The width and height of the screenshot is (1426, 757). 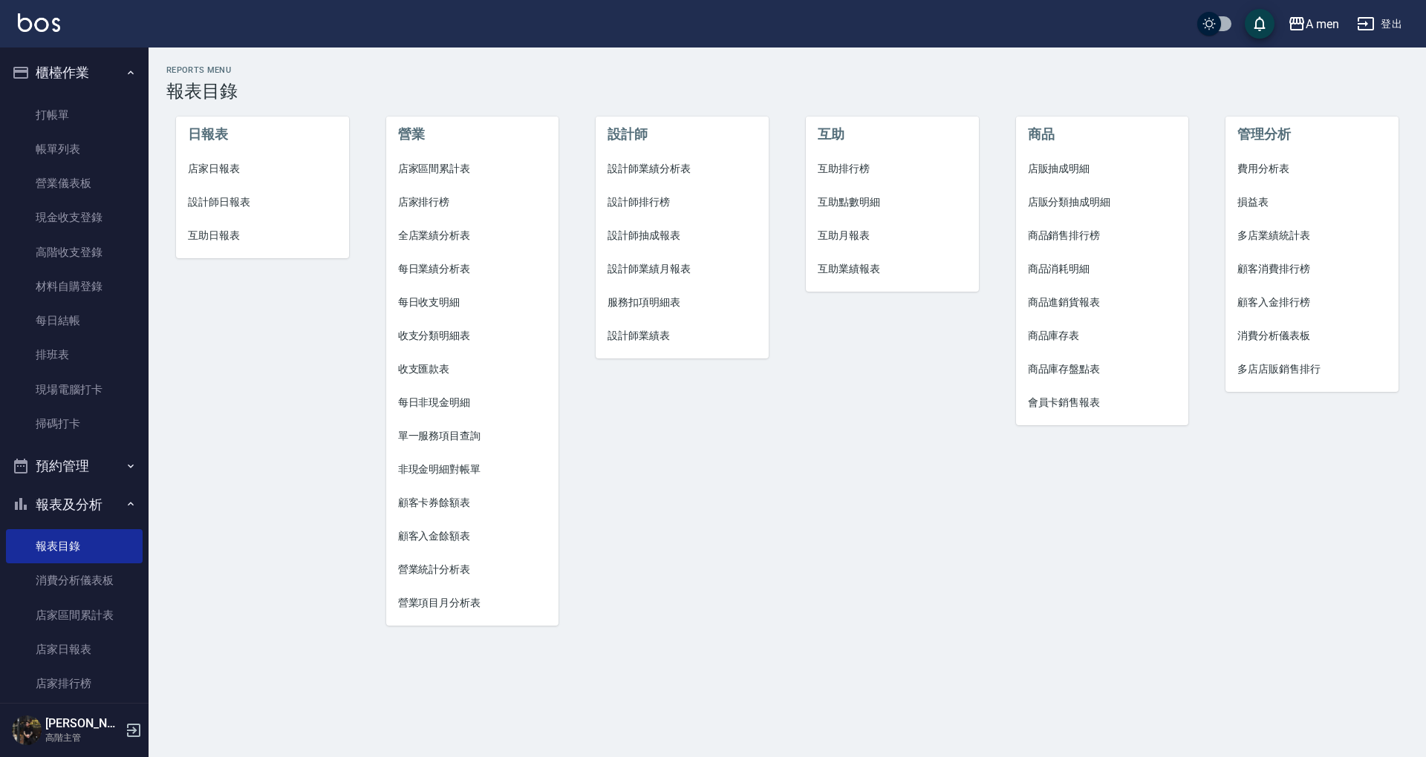 What do you see at coordinates (74, 355) in the screenshot?
I see `a: 排班表` at bounding box center [74, 355].